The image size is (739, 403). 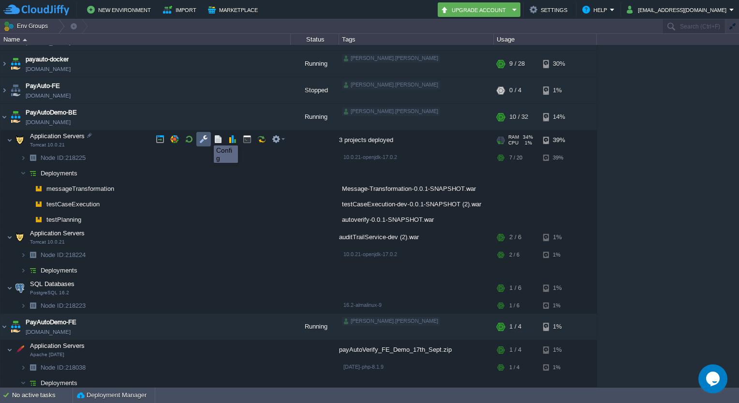 I want to click on a: payauto-docker, so click(x=47, y=59).